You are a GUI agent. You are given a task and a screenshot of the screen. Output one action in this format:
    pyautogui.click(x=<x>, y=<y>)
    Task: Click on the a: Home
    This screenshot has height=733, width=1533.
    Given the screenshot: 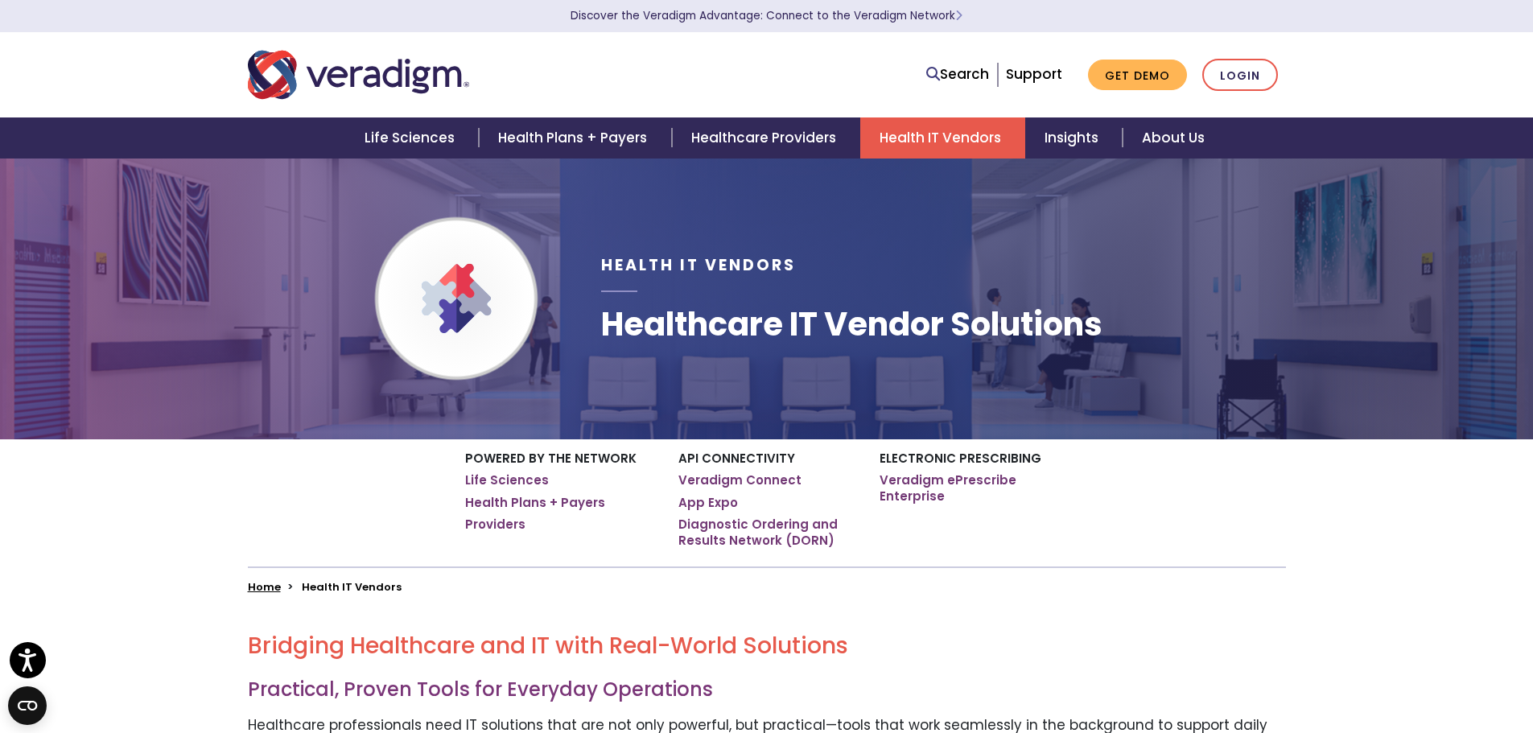 What is the action you would take?
    pyautogui.click(x=264, y=586)
    